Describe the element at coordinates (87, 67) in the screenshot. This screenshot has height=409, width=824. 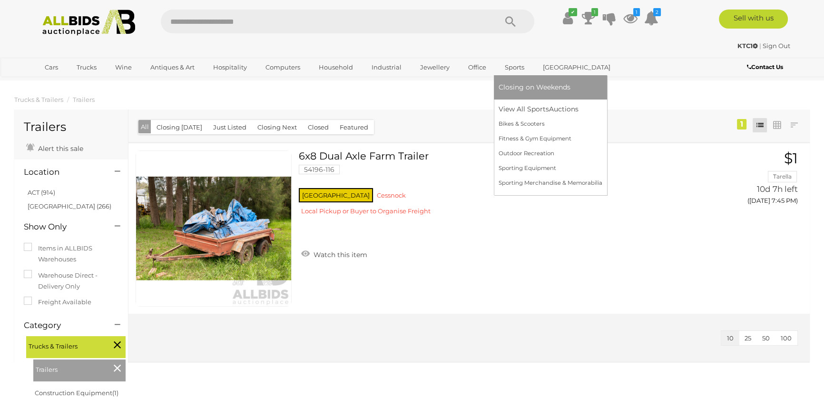
I see `a: Trucks` at that location.